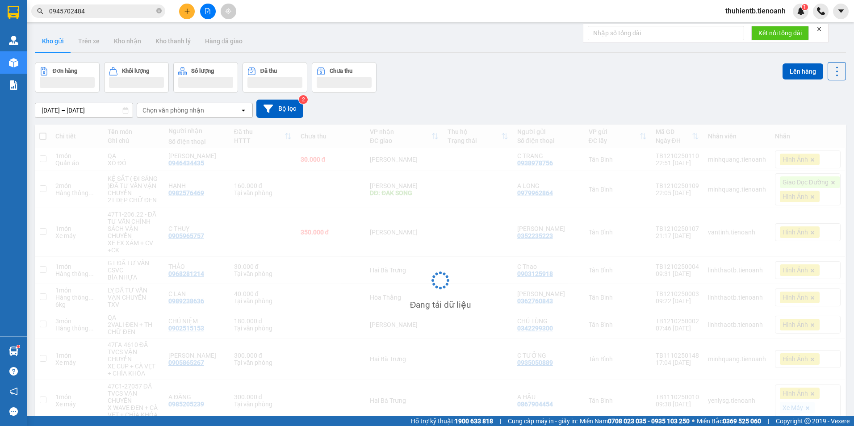 The image size is (854, 426). What do you see at coordinates (13, 391) in the screenshot?
I see `span: notification` at bounding box center [13, 391].